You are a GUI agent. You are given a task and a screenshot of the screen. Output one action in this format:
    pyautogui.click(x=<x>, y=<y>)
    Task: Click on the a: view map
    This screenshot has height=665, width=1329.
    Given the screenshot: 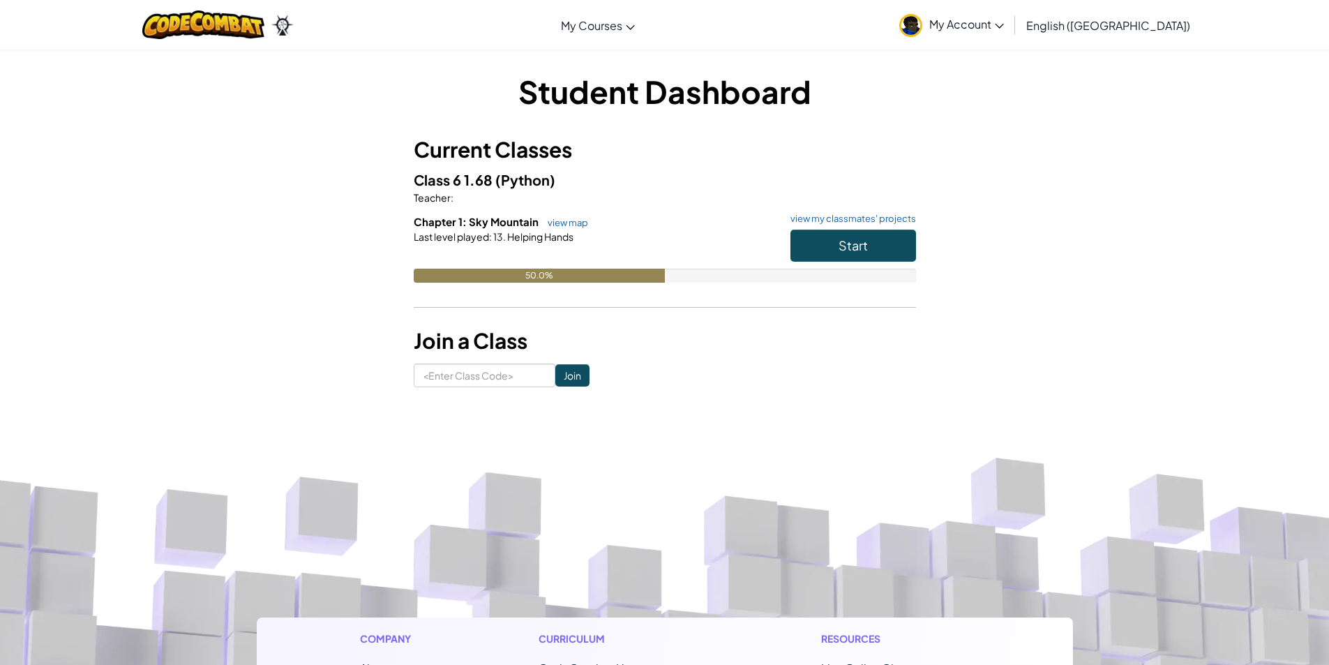 What is the action you would take?
    pyautogui.click(x=564, y=223)
    